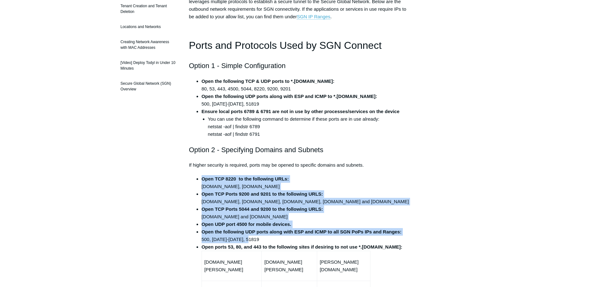 The height and width of the screenshot is (287, 600). I want to click on li: 80, 53, 443, 4500, 5044, 8220, 9200, 9201, so click(306, 85).